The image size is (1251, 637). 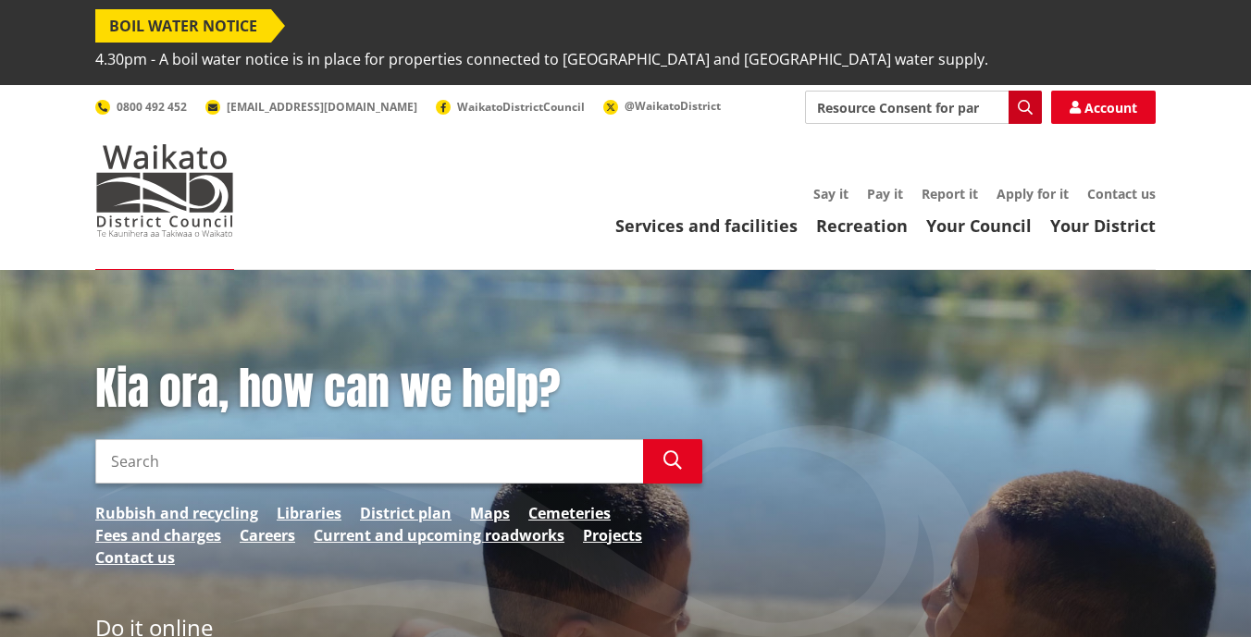 What do you see at coordinates (884, 193) in the screenshot?
I see `a: Pay it` at bounding box center [884, 193].